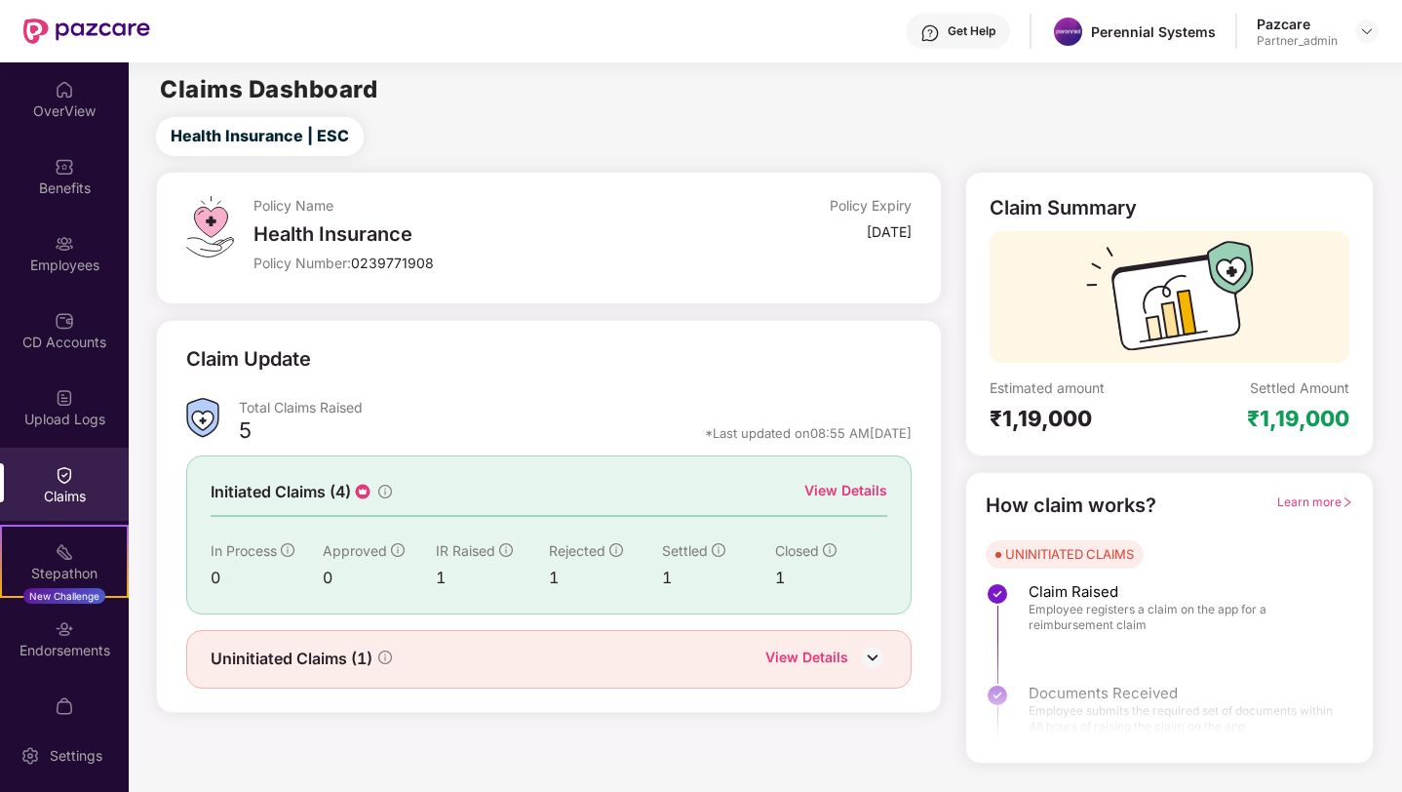  I want to click on span: Settled, so click(684, 550).